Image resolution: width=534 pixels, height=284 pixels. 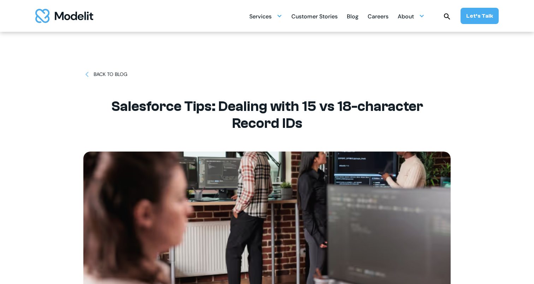 What do you see at coordinates (267, 115) in the screenshot?
I see `h1: Salesforce Tips: Dealing with 15 vs 18-character Record IDs` at bounding box center [267, 115].